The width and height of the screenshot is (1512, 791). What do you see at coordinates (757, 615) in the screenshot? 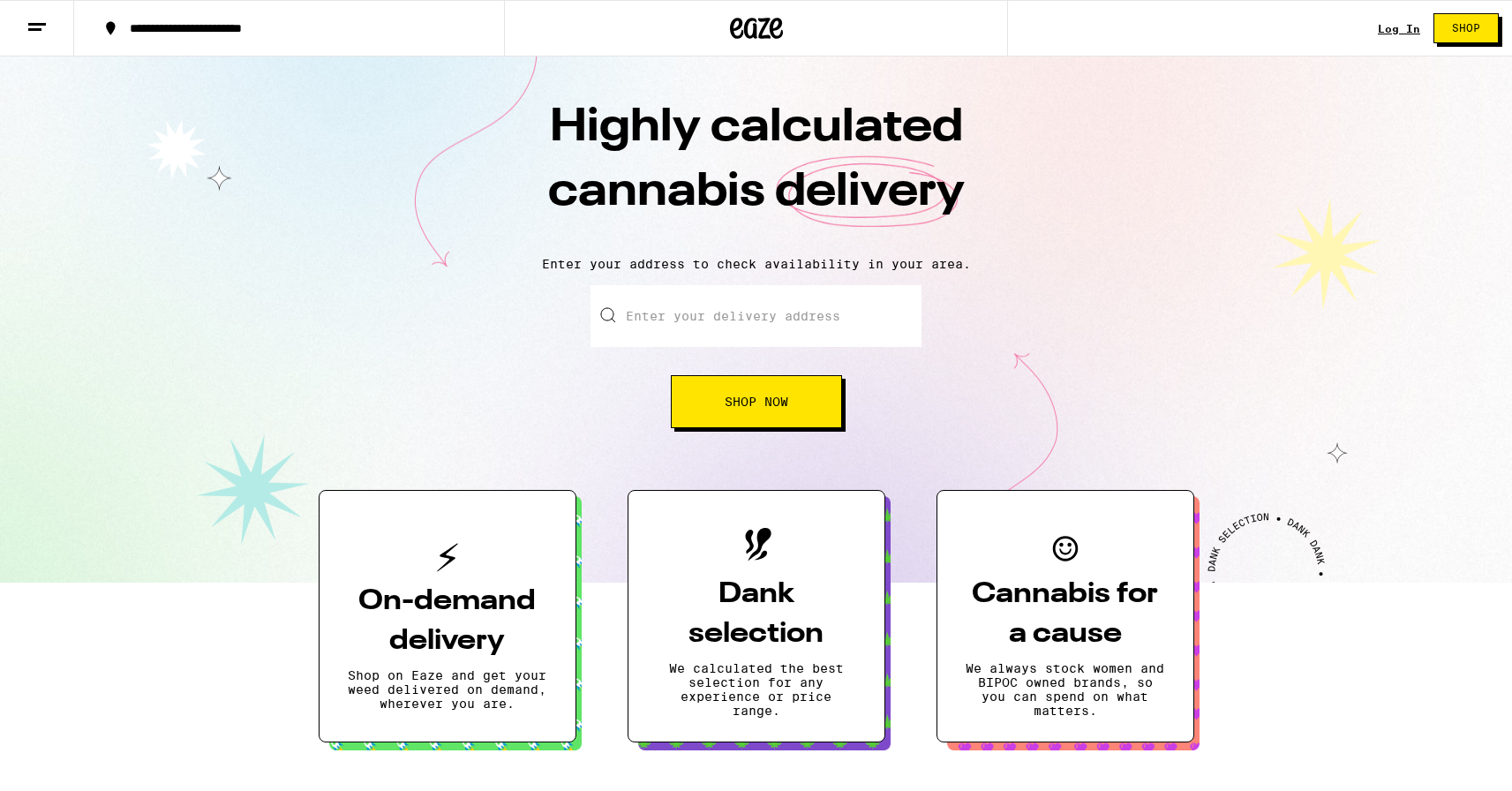
I see `h3: Dank selection` at bounding box center [757, 615].